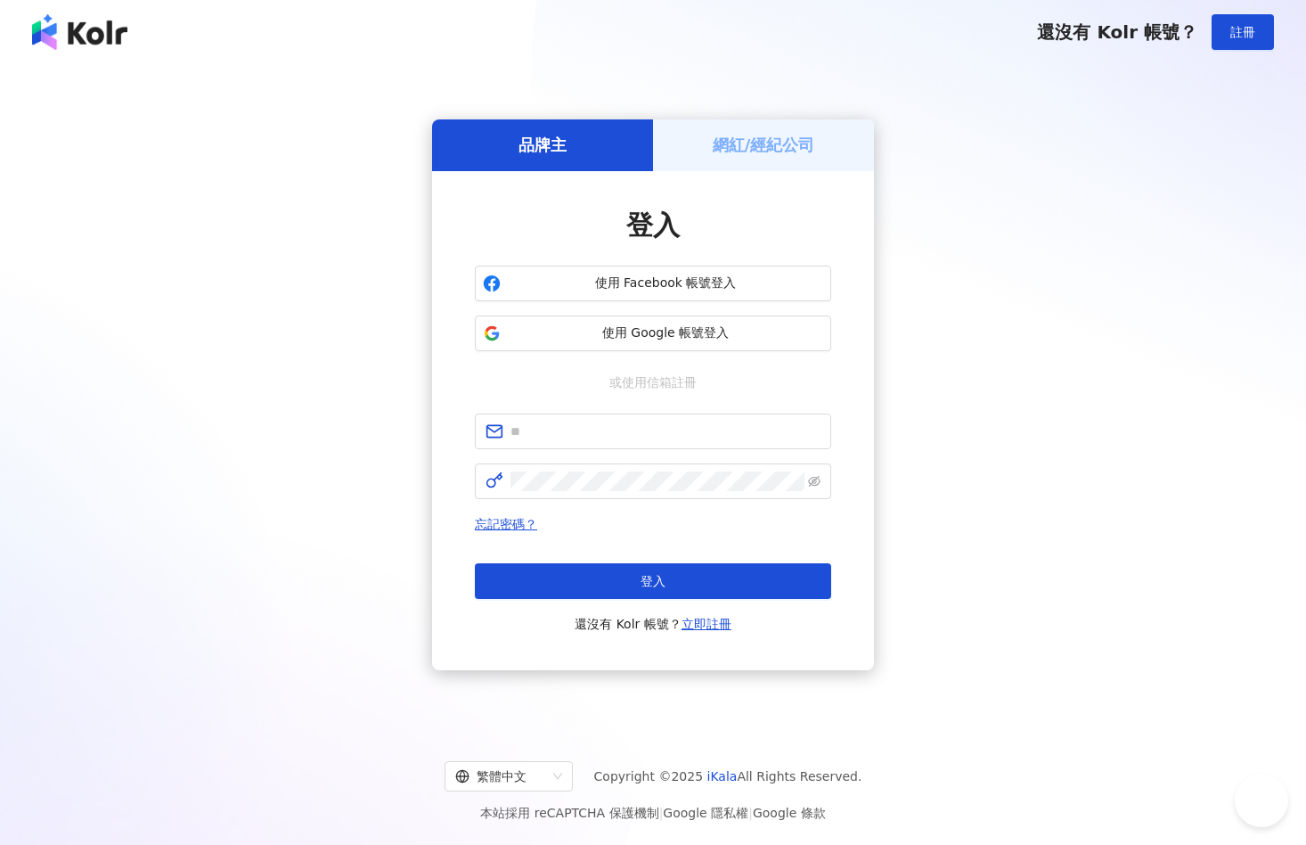 The image size is (1306, 845). What do you see at coordinates (723, 776) in the screenshot?
I see `a: iKala` at bounding box center [723, 776].